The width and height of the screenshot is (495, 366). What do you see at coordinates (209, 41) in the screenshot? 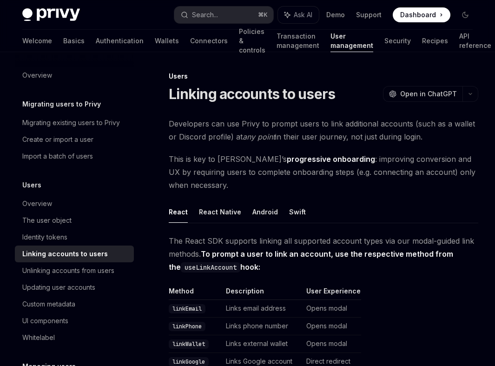
I see `a: Connectors` at bounding box center [209, 41].